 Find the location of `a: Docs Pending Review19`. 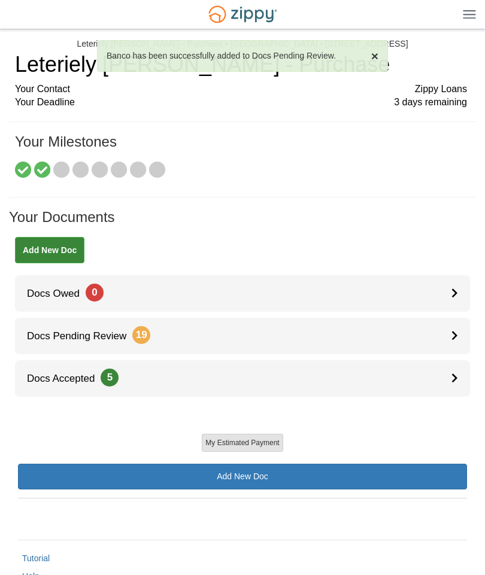

a: Docs Pending Review19 is located at coordinates (242, 336).